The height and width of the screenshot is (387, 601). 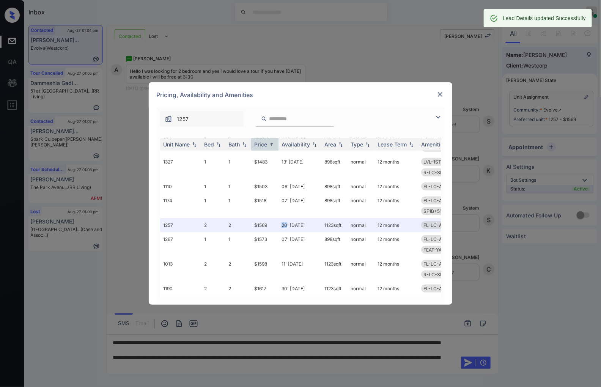 I want to click on td: 1174, so click(x=180, y=206).